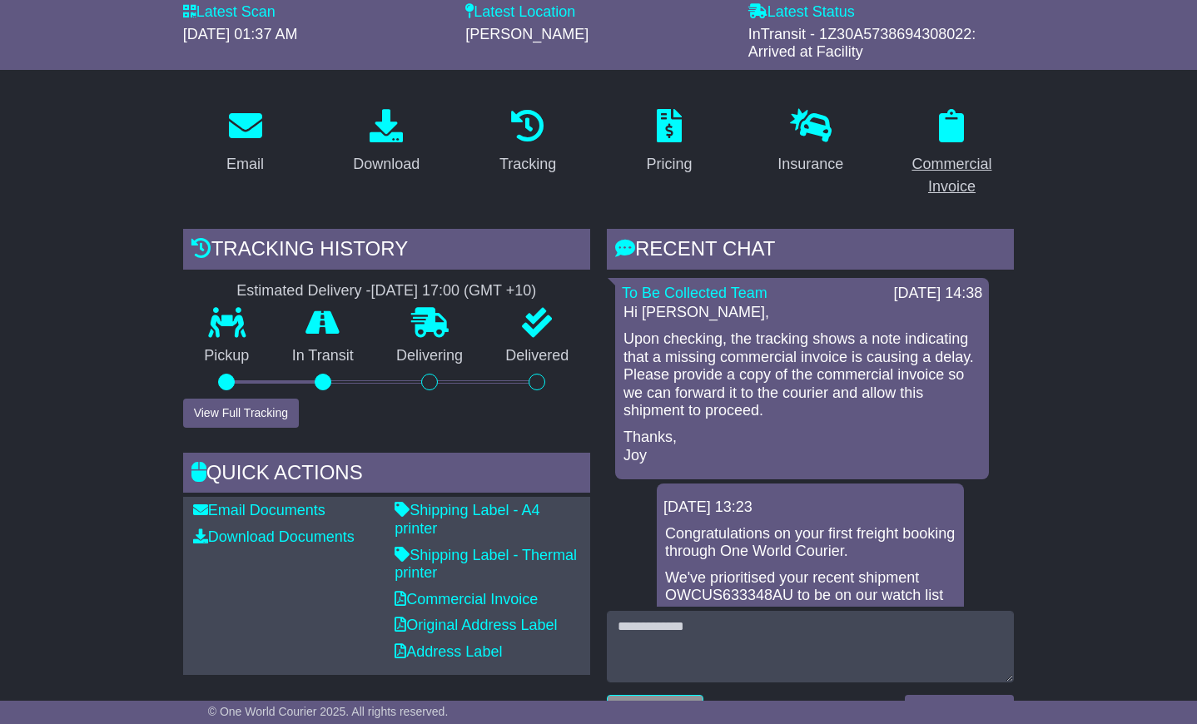  Describe the element at coordinates (259, 510) in the screenshot. I see `a: Email Documents` at that location.